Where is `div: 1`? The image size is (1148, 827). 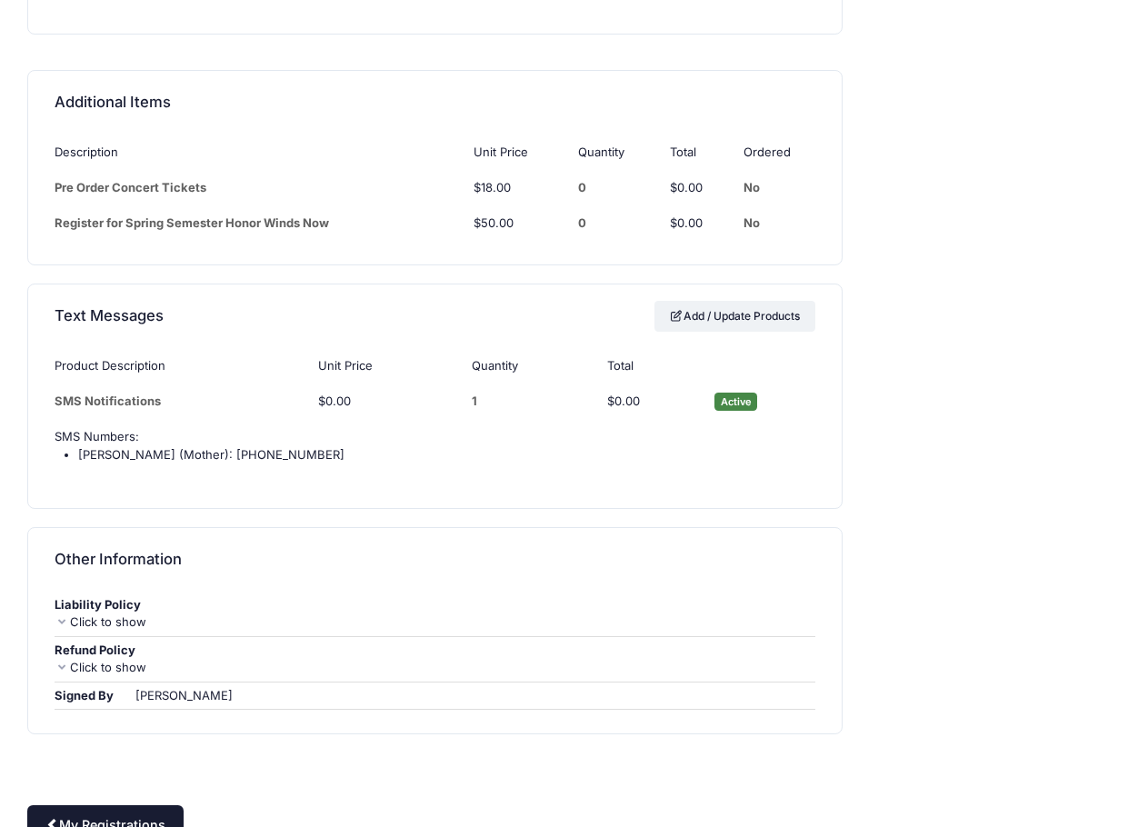 div: 1 is located at coordinates (531, 402).